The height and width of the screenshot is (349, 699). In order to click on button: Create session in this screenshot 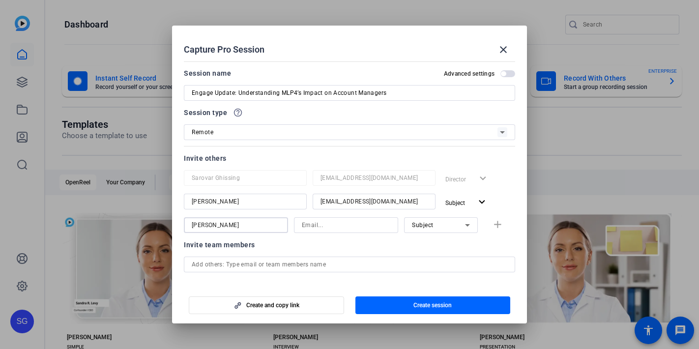, I will do `click(433, 305)`.